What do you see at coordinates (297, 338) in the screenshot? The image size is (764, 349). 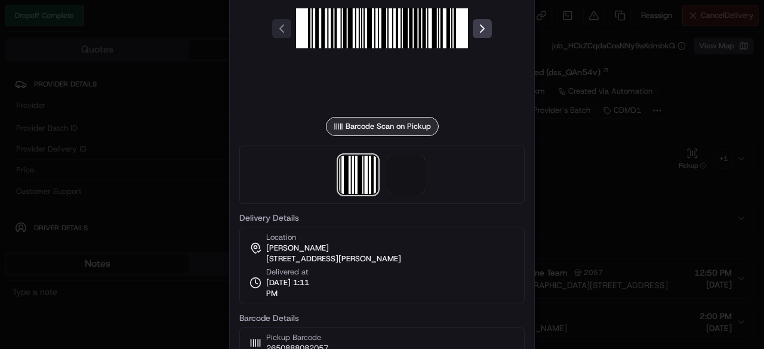 I see `span: Pickup Barcode` at bounding box center [297, 338].